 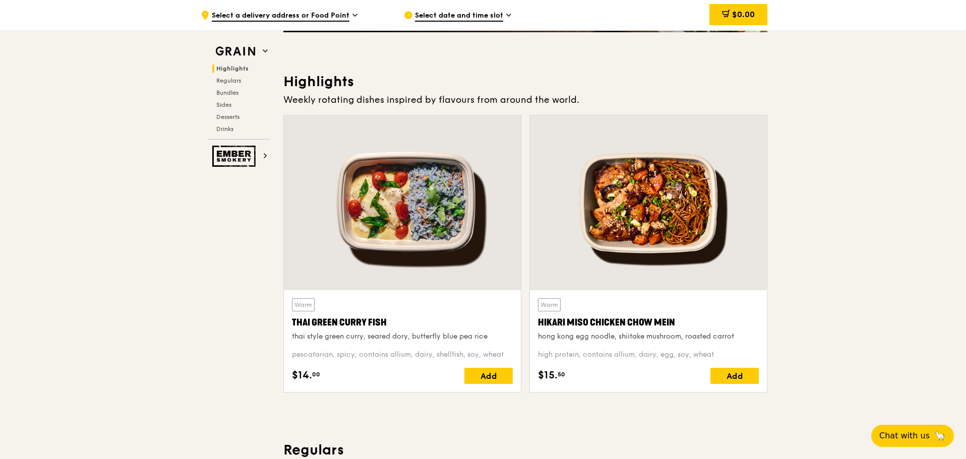 I want to click on div: Thai Green Curry Fish, so click(x=402, y=323).